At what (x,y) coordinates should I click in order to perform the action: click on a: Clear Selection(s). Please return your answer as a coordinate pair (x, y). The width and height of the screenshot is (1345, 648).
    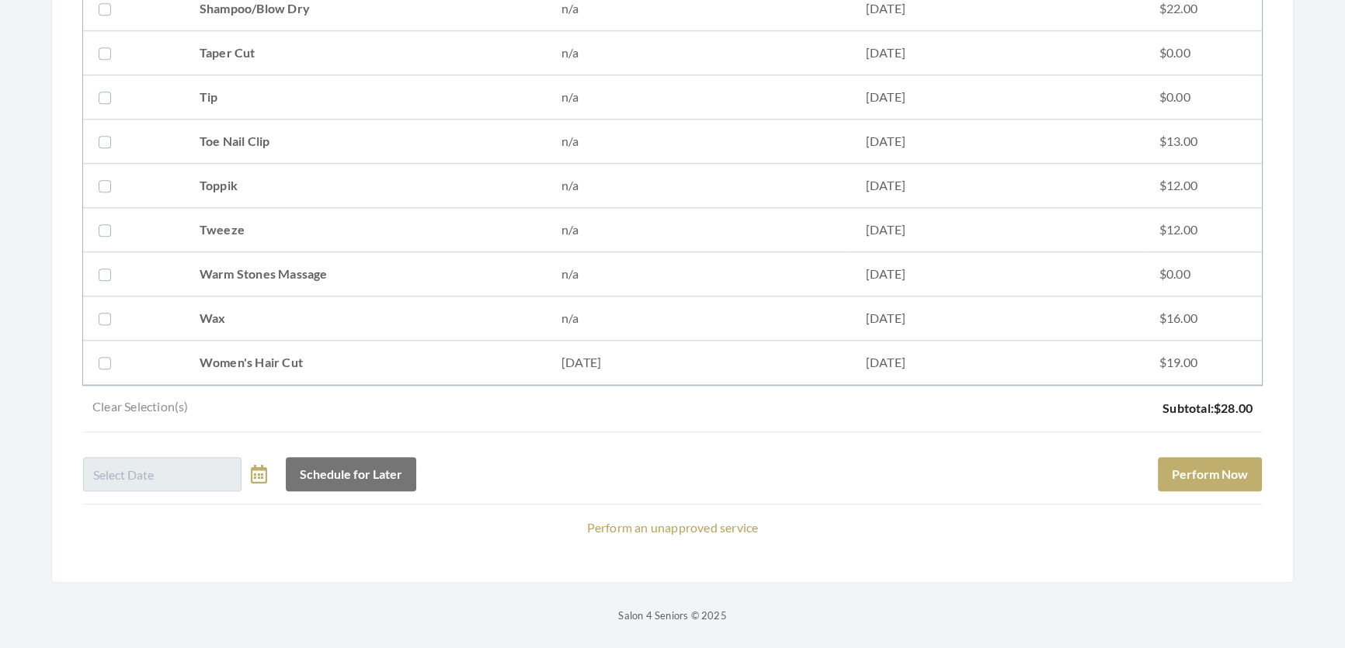
    Looking at the image, I should click on (141, 408).